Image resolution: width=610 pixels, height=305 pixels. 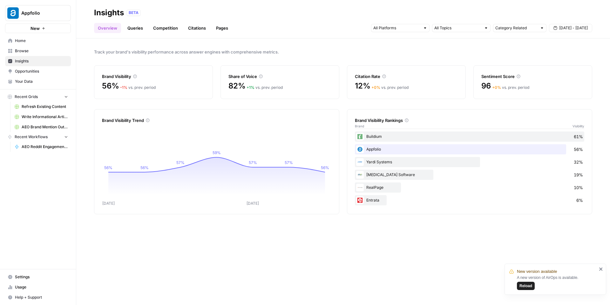 I want to click on div: BETA, so click(x=134, y=13).